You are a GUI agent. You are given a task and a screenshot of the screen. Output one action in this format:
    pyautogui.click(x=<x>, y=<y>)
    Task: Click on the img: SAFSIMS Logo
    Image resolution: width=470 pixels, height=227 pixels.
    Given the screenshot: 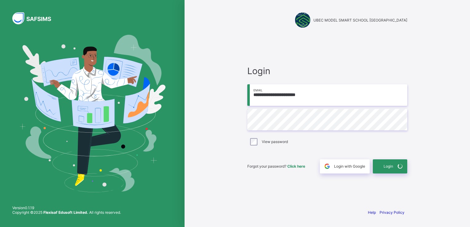 What is the action you would take?
    pyautogui.click(x=35, y=18)
    